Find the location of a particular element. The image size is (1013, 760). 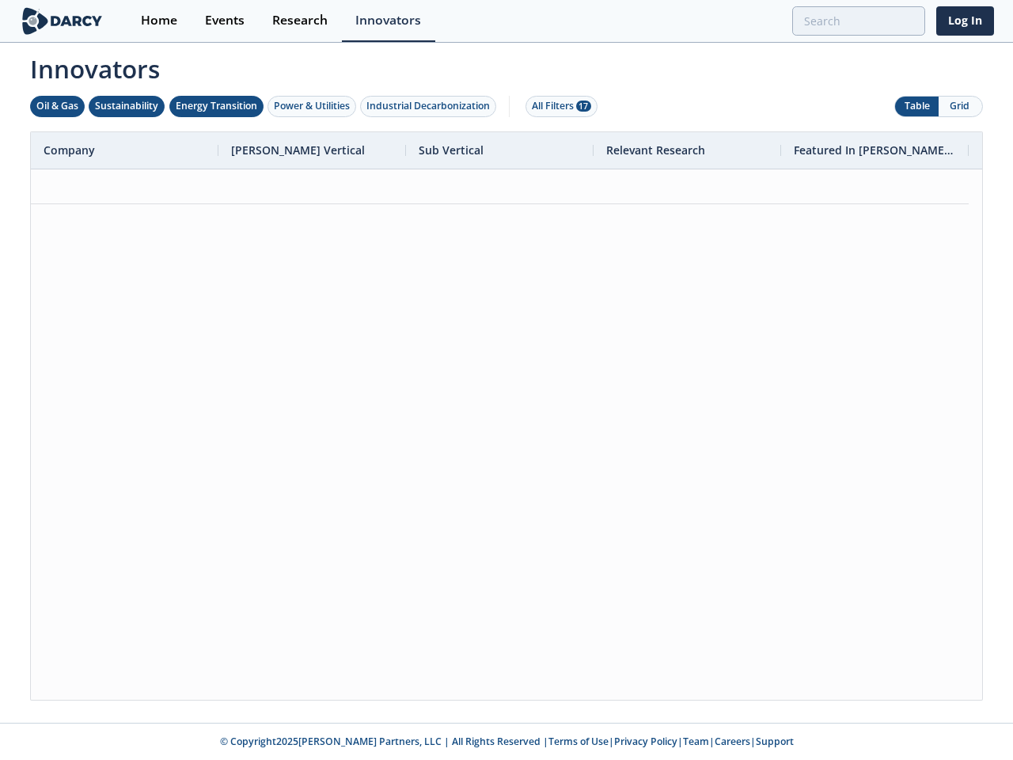

span: Innovators is located at coordinates (506, 66).